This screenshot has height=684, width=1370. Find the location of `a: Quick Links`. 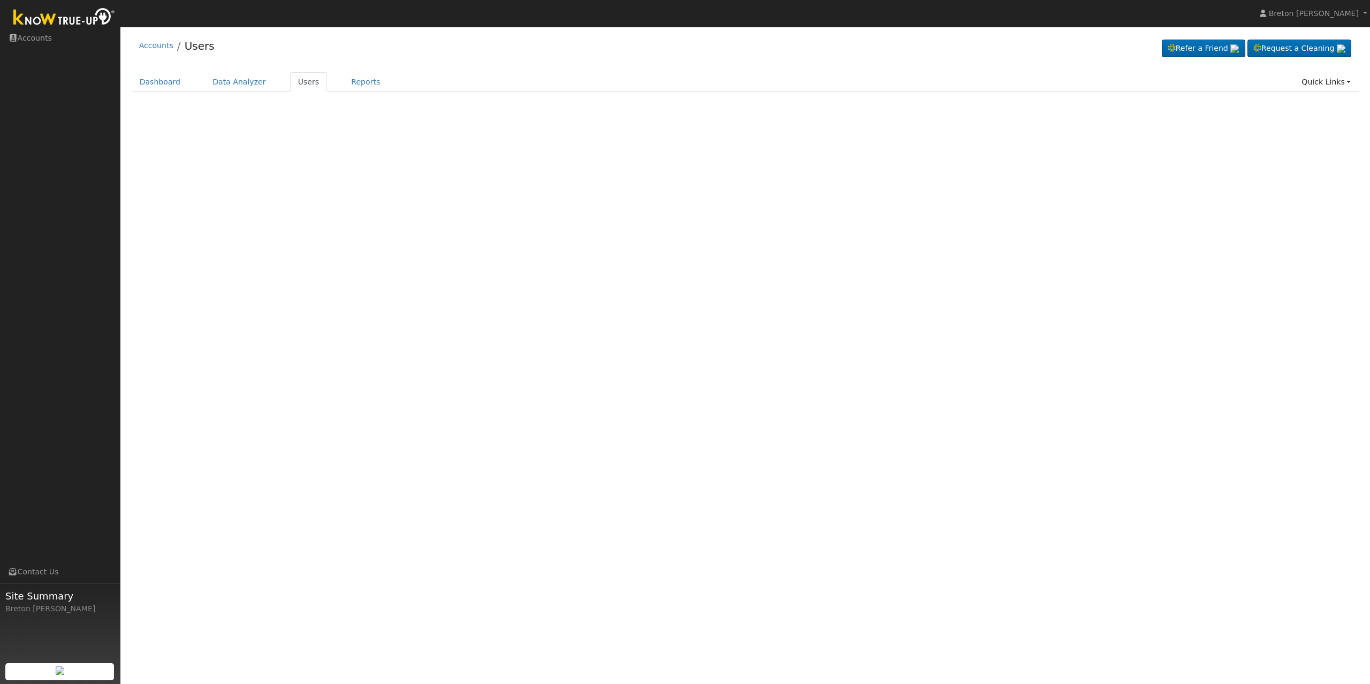

a: Quick Links is located at coordinates (1326, 82).